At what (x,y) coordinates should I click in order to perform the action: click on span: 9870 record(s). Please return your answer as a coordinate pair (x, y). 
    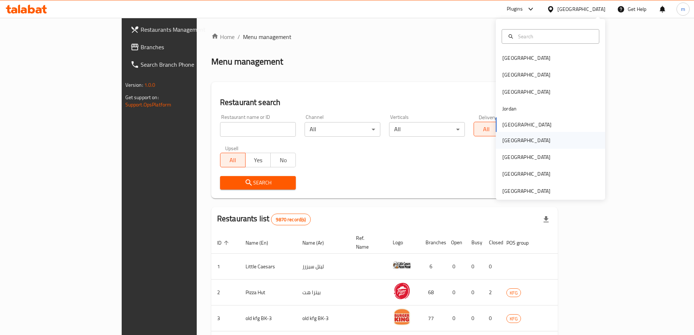
    Looking at the image, I should click on (291, 219).